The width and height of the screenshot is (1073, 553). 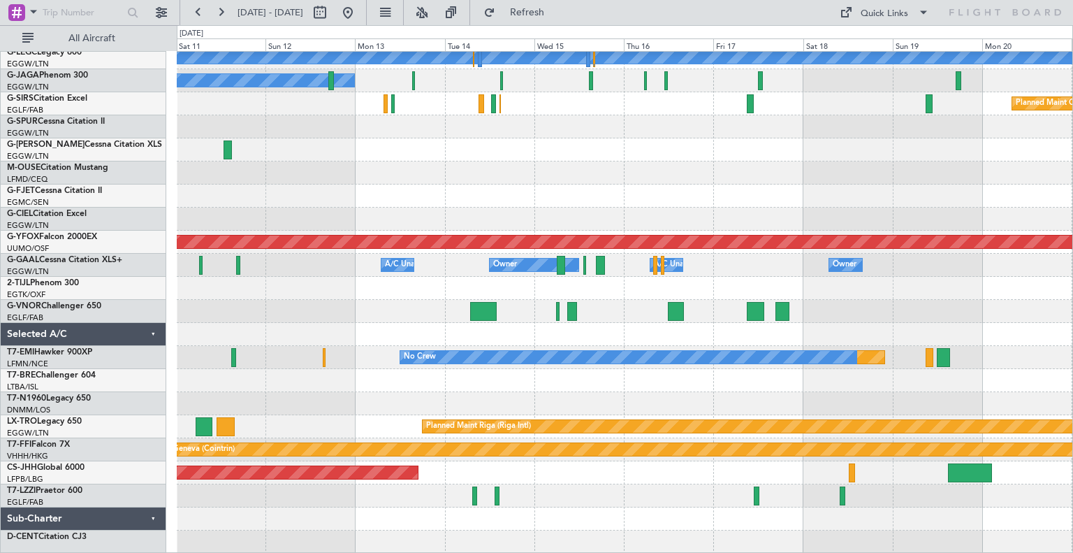 What do you see at coordinates (44, 52) in the screenshot?
I see `a: G-LEGCLegacy 600` at bounding box center [44, 52].